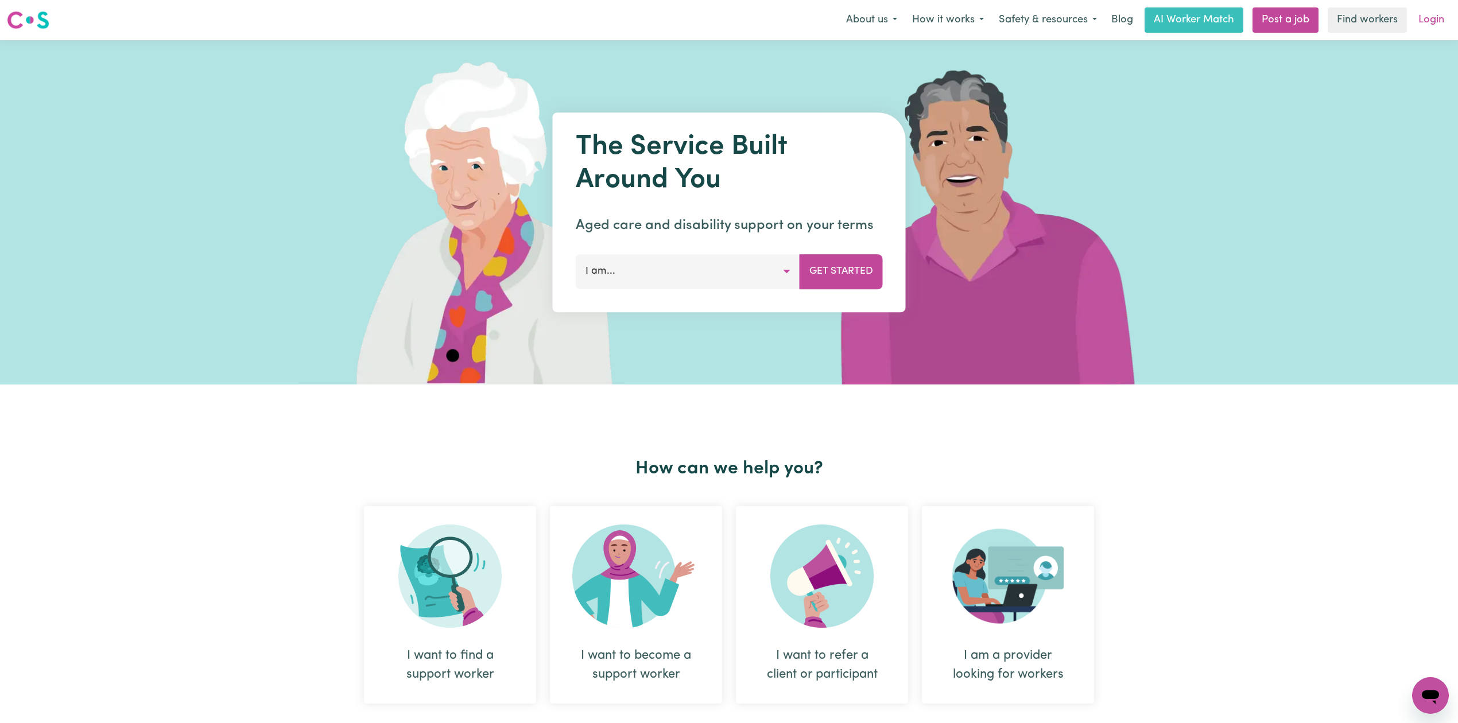 The image size is (1458, 723). I want to click on img: Refer, so click(822, 576).